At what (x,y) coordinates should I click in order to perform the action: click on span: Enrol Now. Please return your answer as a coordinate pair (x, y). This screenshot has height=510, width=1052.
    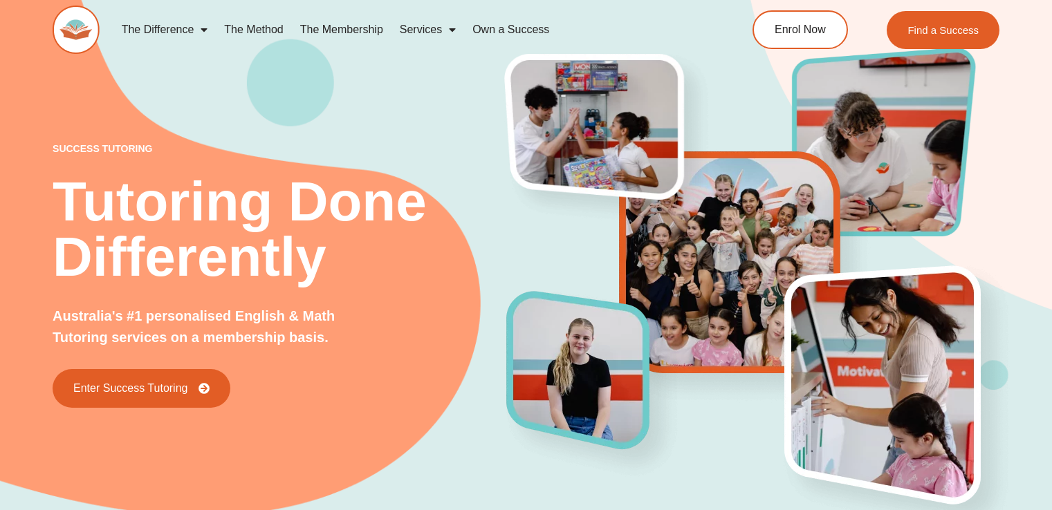
    Looking at the image, I should click on (800, 30).